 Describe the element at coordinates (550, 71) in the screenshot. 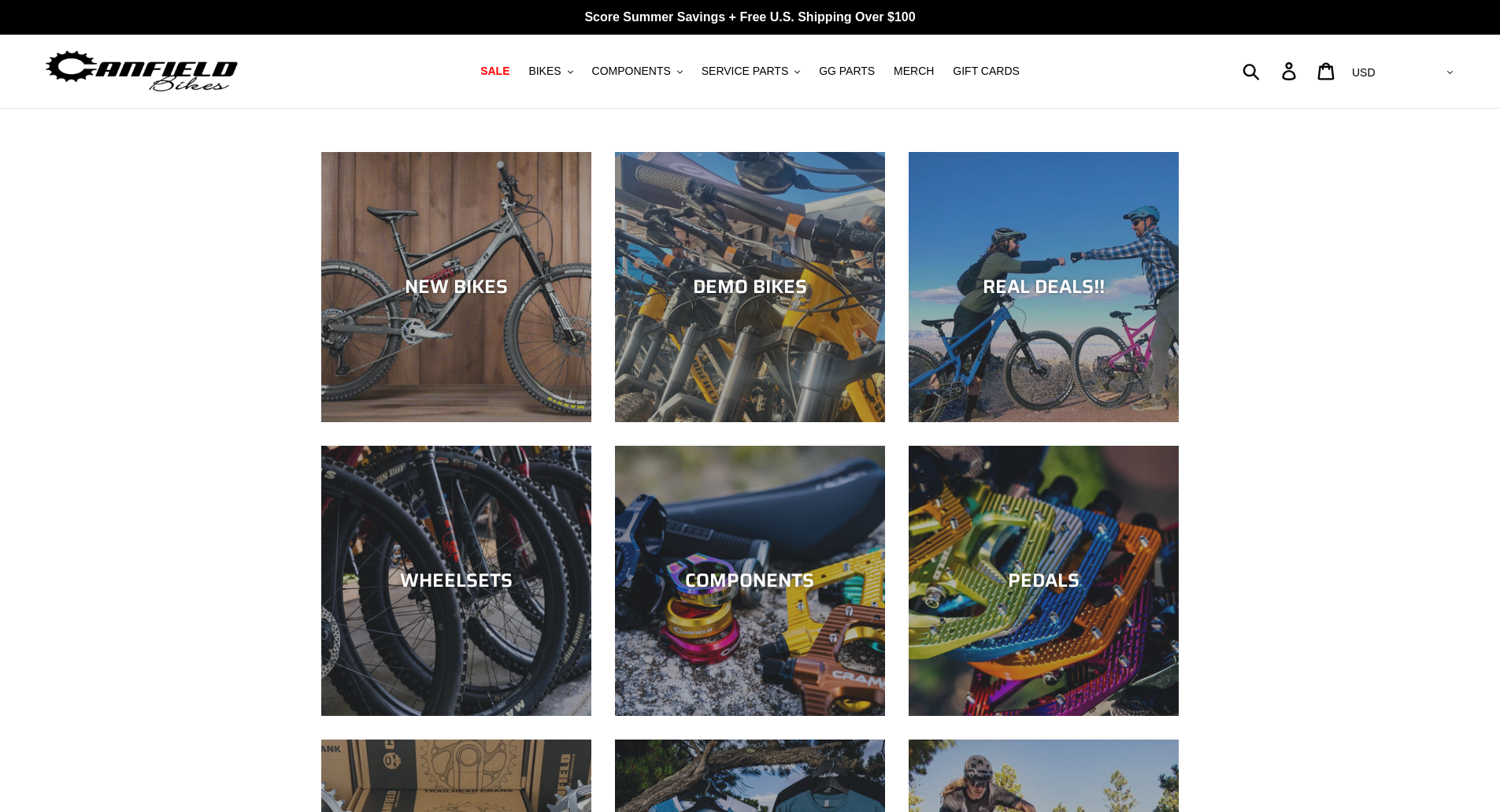

I see `button: BIKES` at that location.